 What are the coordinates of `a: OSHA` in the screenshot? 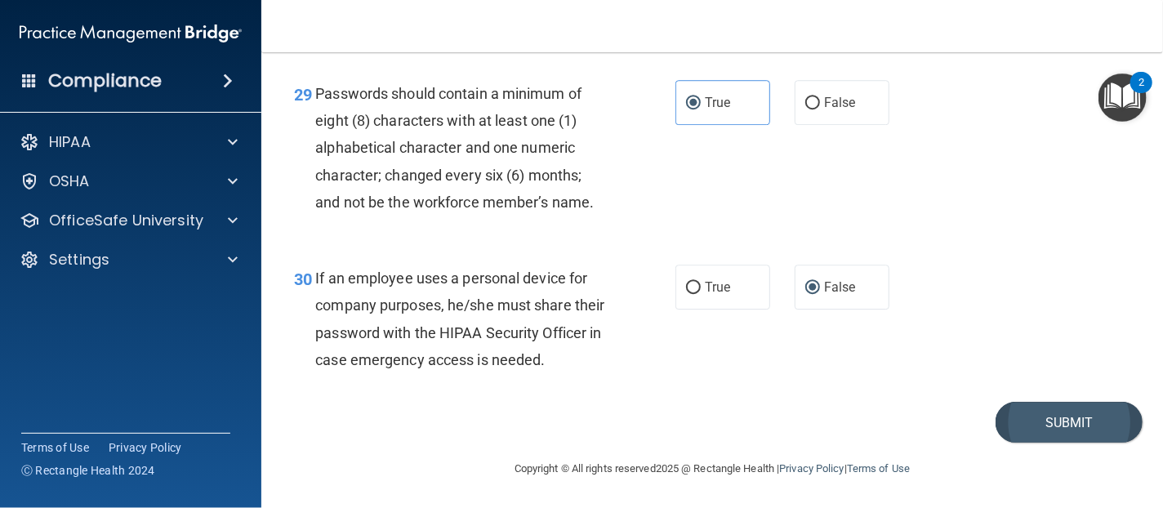 It's located at (128, 181).